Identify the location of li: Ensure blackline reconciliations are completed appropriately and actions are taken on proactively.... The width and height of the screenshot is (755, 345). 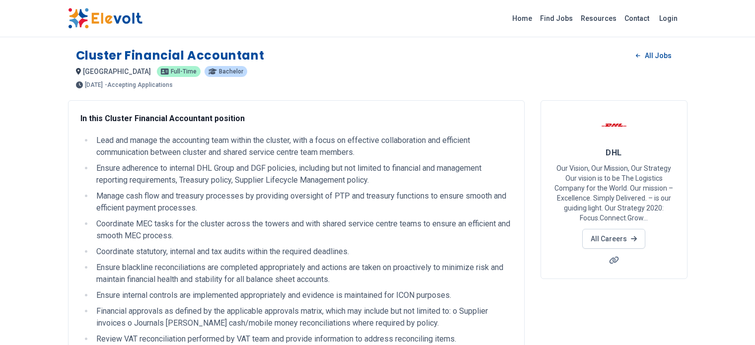
(303, 274).